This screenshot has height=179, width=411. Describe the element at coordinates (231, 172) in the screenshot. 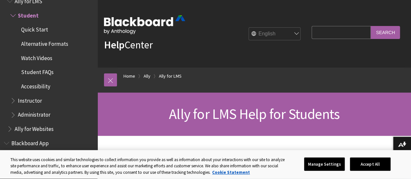

I see `a: More information about your privacy, opens in a new tab` at that location.